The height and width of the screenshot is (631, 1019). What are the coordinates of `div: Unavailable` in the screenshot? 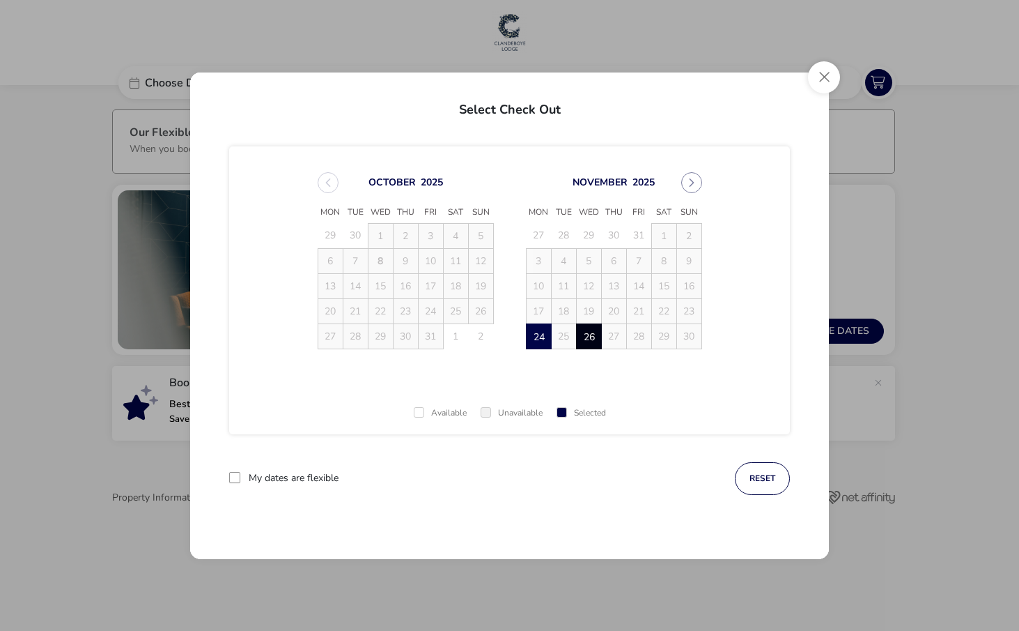 It's located at (511, 413).